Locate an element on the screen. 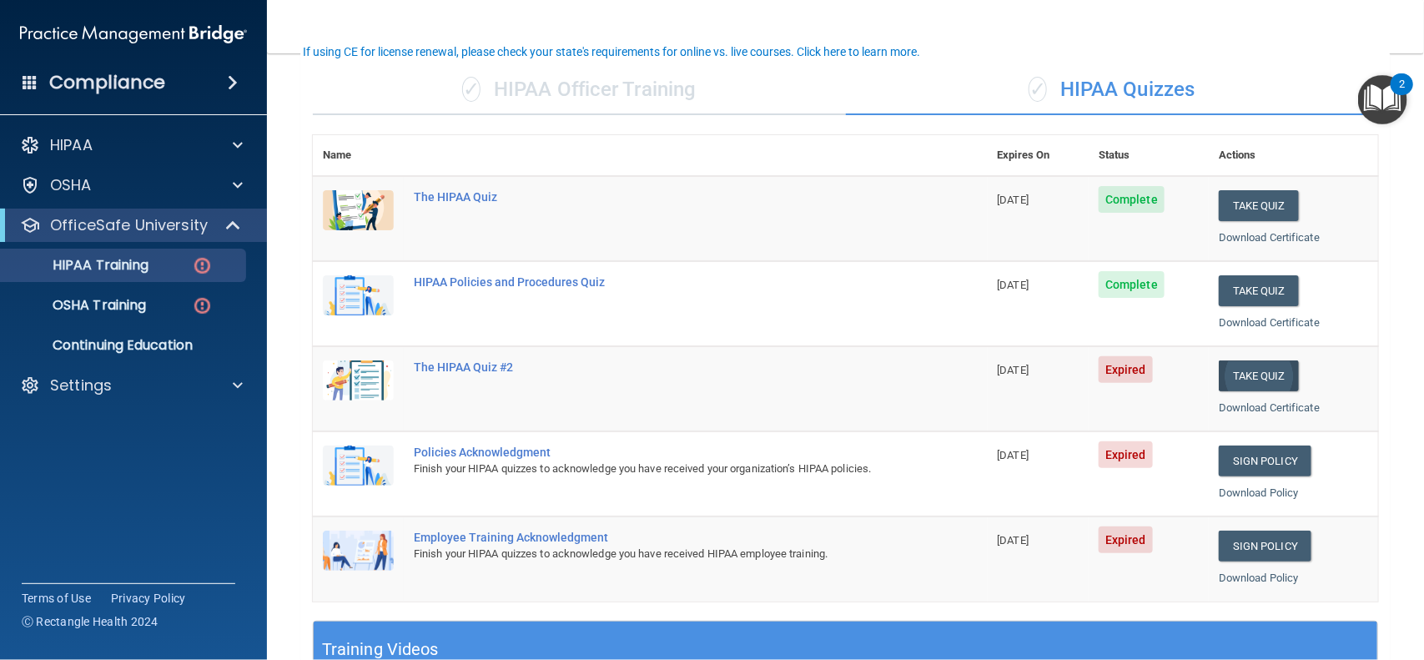 Image resolution: width=1424 pixels, height=660 pixels. a: HIPAA is located at coordinates (131, 145).